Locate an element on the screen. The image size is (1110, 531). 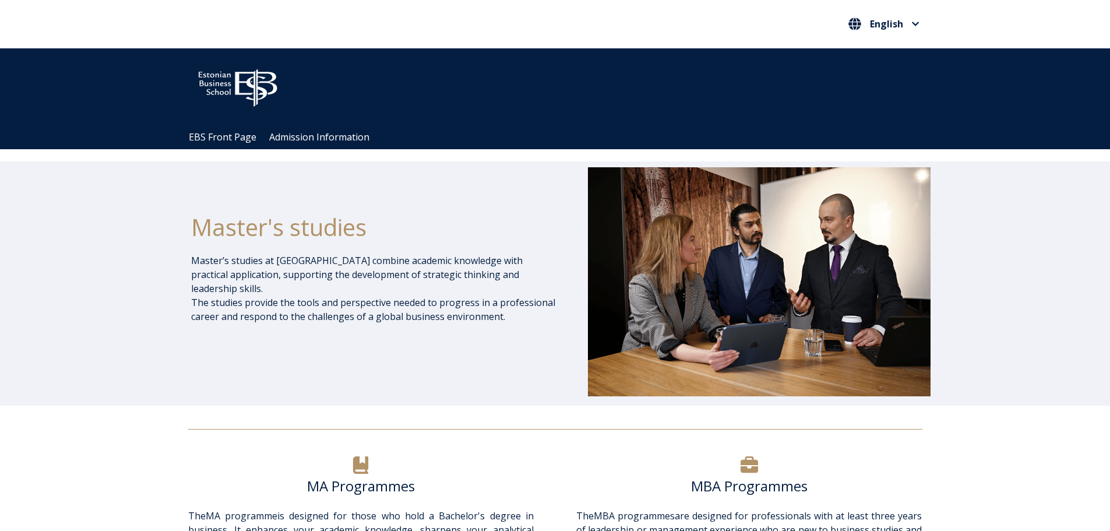
img: ebs_logo2016_white is located at coordinates (238, 85).